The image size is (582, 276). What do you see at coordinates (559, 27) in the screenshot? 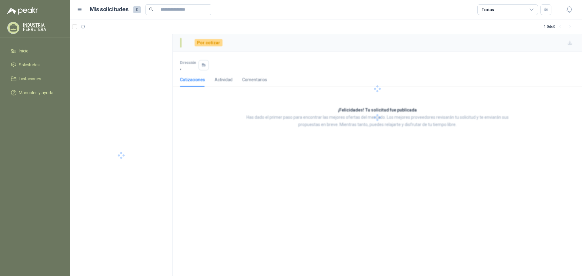
I see `div: 1 - 0 de 0` at bounding box center [559, 27].